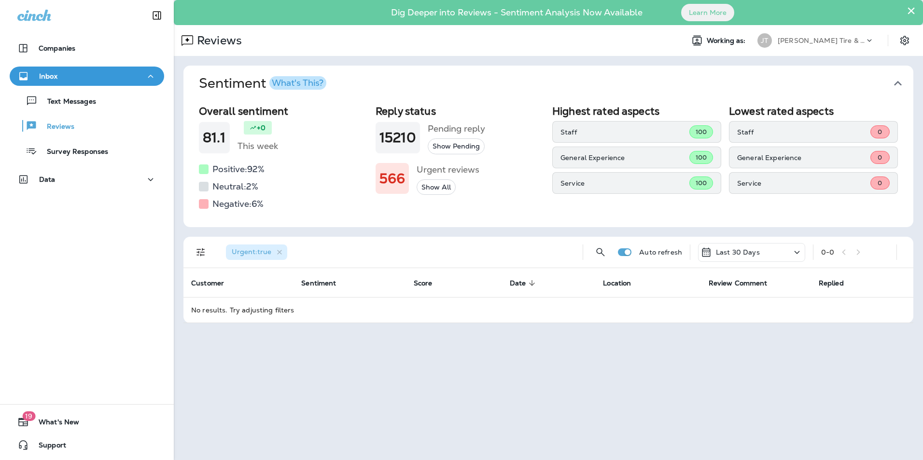  What do you see at coordinates (238, 204) in the screenshot?
I see `h5: Negative: 6 %` at bounding box center [238, 204].